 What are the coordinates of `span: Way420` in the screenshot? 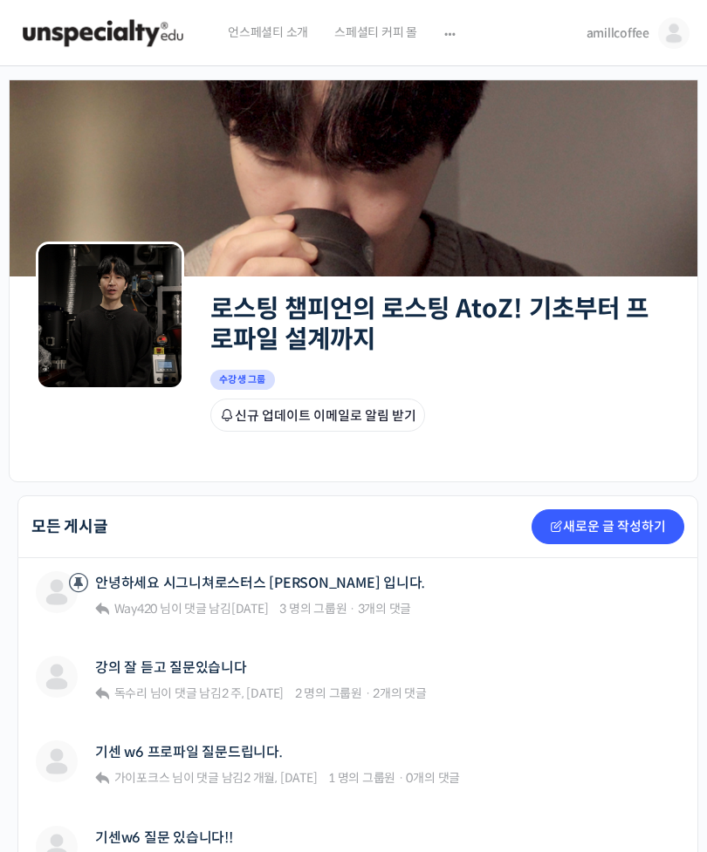 It's located at (136, 609).